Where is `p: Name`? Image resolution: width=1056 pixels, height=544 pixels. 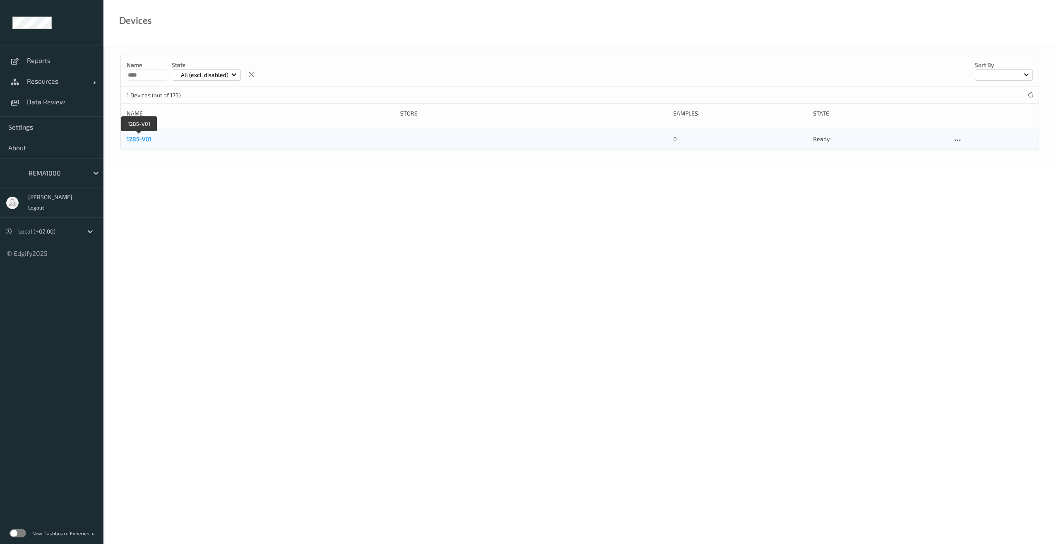
p: Name is located at coordinates (147, 65).